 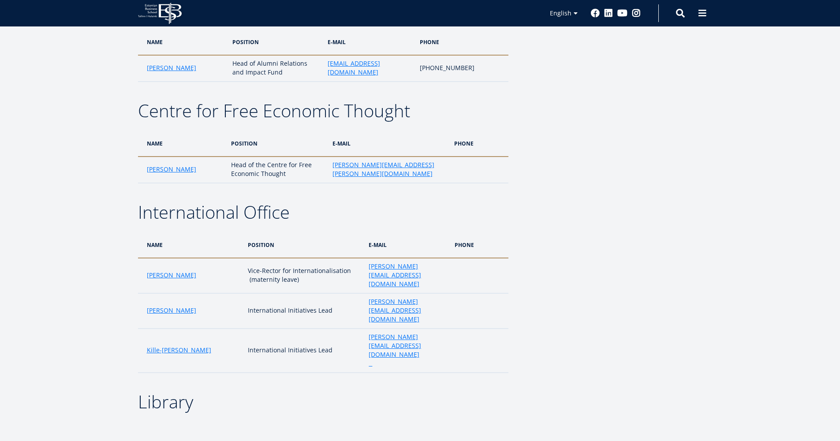 I want to click on td: Vice-Rector for Internationalisation (maternity leave), so click(x=304, y=276).